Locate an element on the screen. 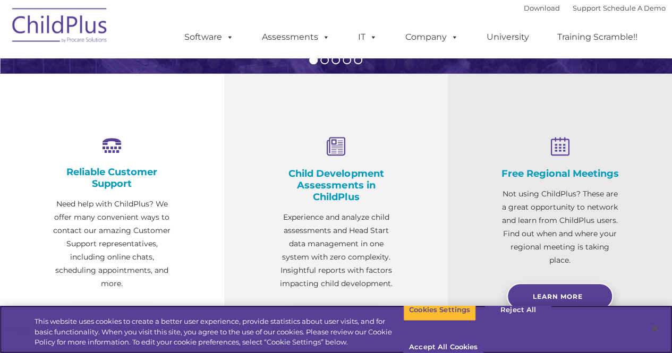  a: Schedule A Demo is located at coordinates (634, 8).